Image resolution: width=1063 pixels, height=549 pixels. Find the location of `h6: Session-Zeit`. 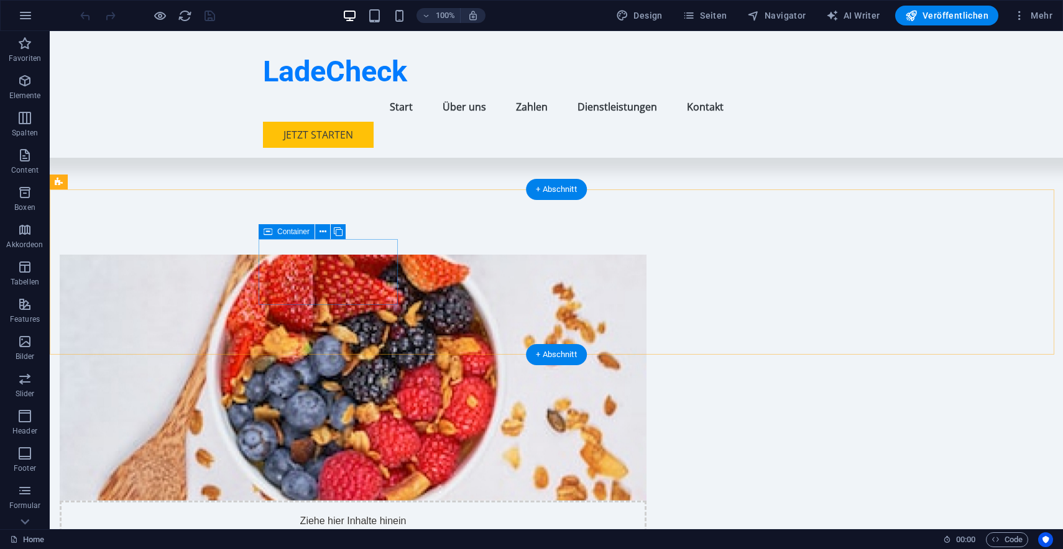

h6: Session-Zeit is located at coordinates (959, 540).